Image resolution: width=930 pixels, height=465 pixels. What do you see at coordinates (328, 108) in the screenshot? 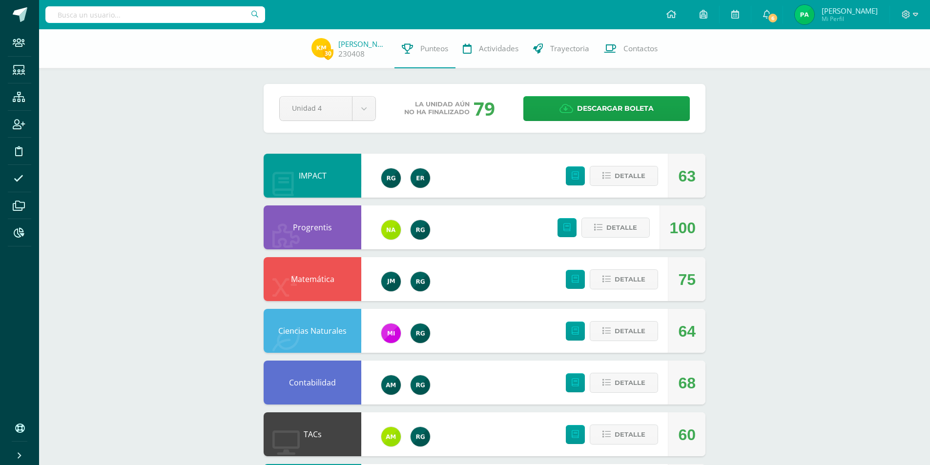
I see `a: Unidad 4` at bounding box center [328, 108].